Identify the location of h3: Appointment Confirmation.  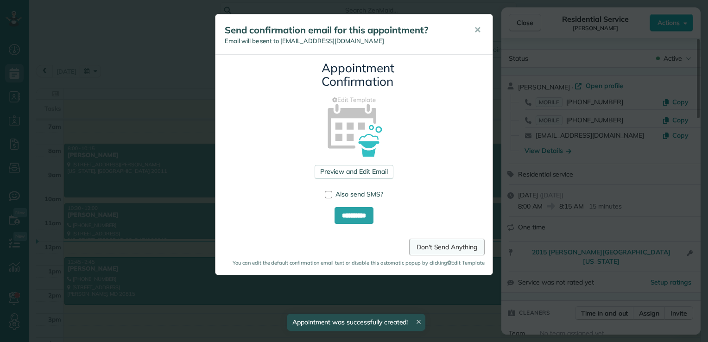
(354, 75).